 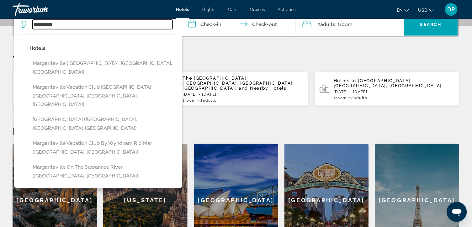 I want to click on span: Flights, so click(x=209, y=9).